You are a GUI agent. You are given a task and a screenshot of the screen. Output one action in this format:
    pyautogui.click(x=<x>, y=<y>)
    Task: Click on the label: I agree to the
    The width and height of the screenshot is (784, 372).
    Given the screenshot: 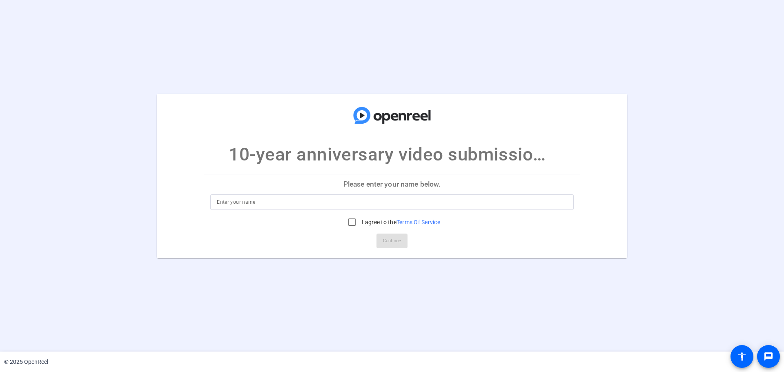 What is the action you would take?
    pyautogui.click(x=400, y=222)
    